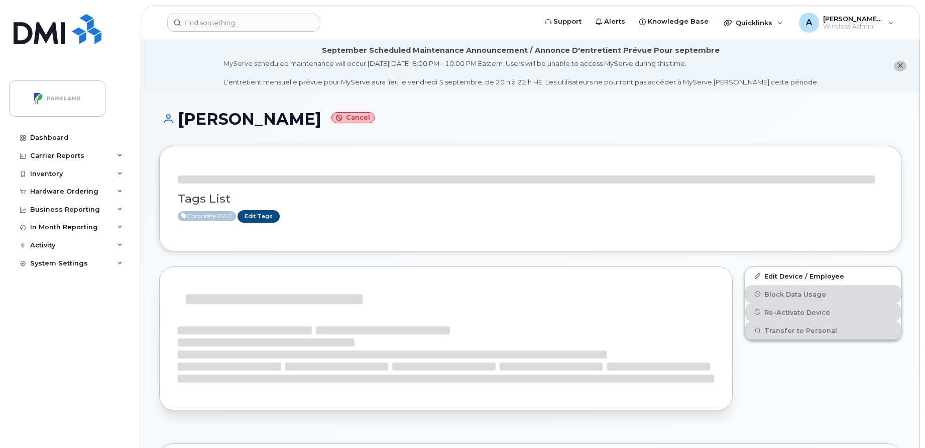 This screenshot has width=925, height=448. What do you see at coordinates (353, 118) in the screenshot?
I see `small: Cancel` at bounding box center [353, 118].